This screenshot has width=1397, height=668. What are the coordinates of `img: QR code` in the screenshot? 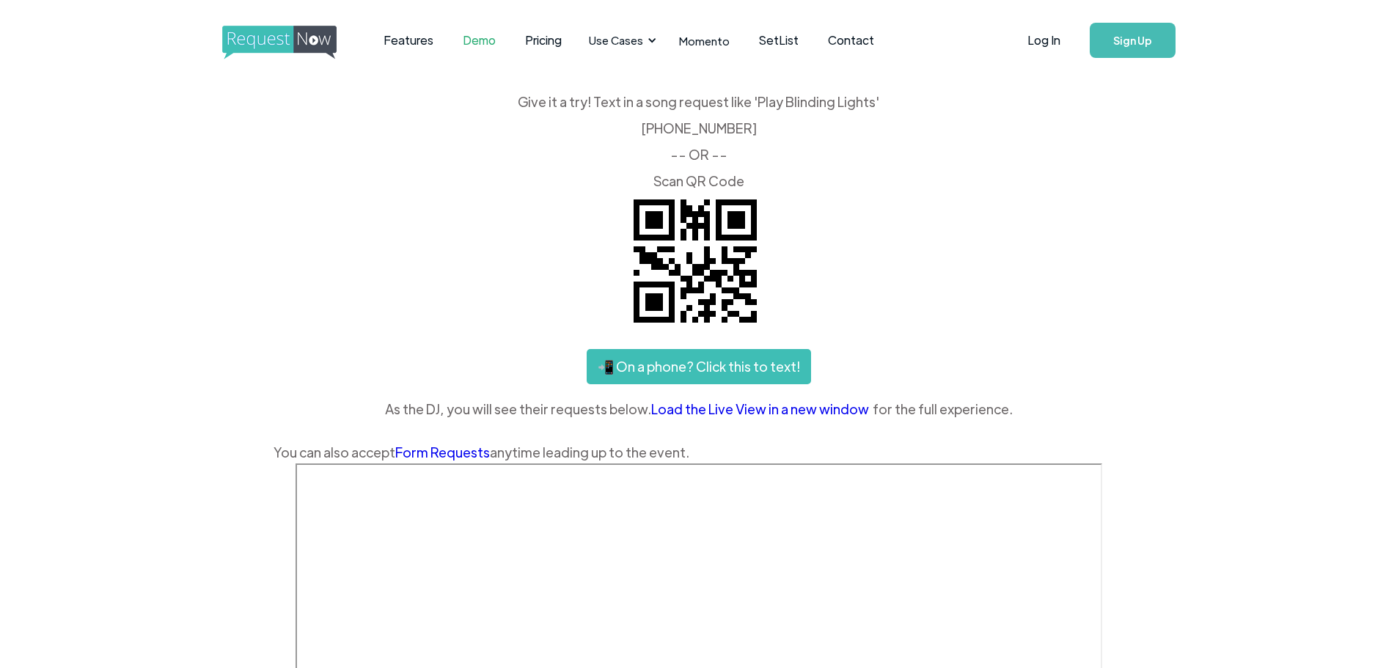 It's located at (695, 261).